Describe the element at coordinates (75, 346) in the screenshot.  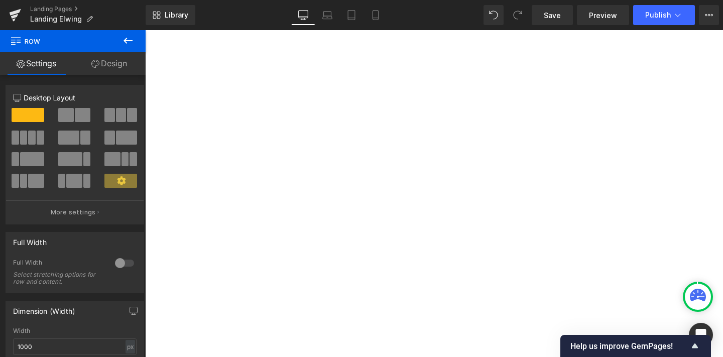
I see `input: auto` at that location.